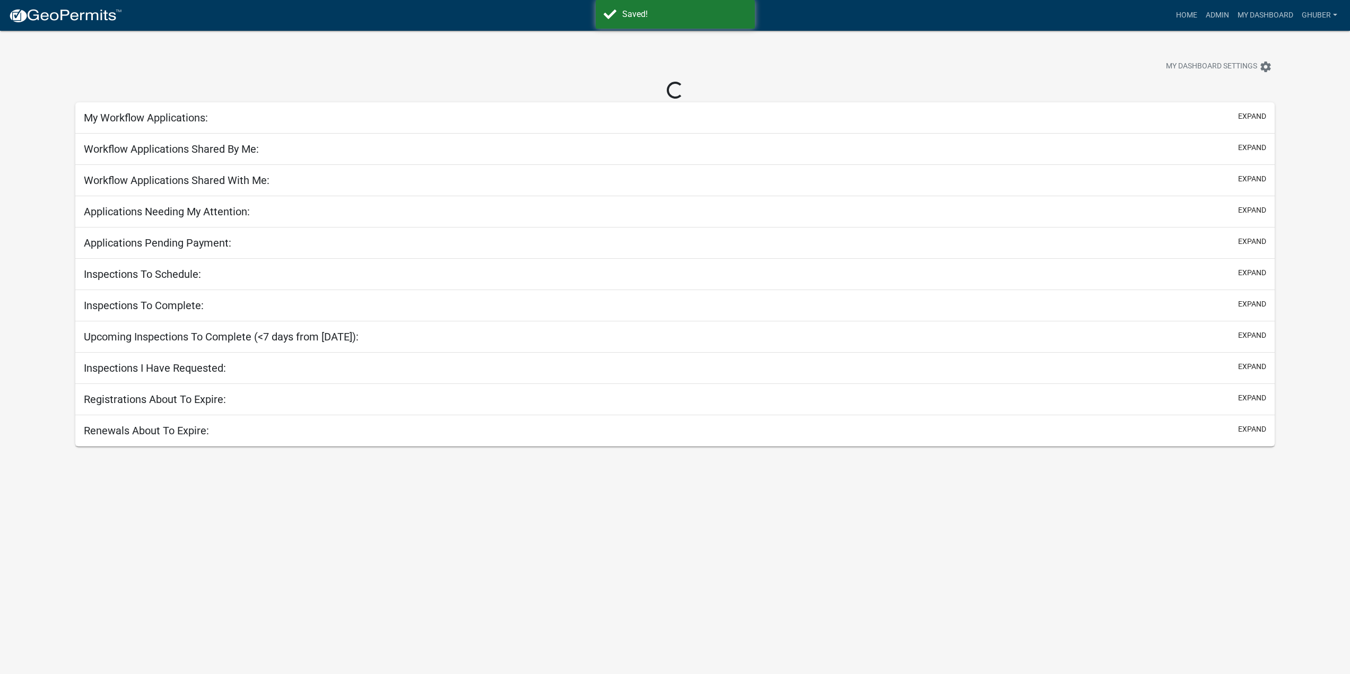  I want to click on button: My Dashboard Settingssettings, so click(1219, 66).